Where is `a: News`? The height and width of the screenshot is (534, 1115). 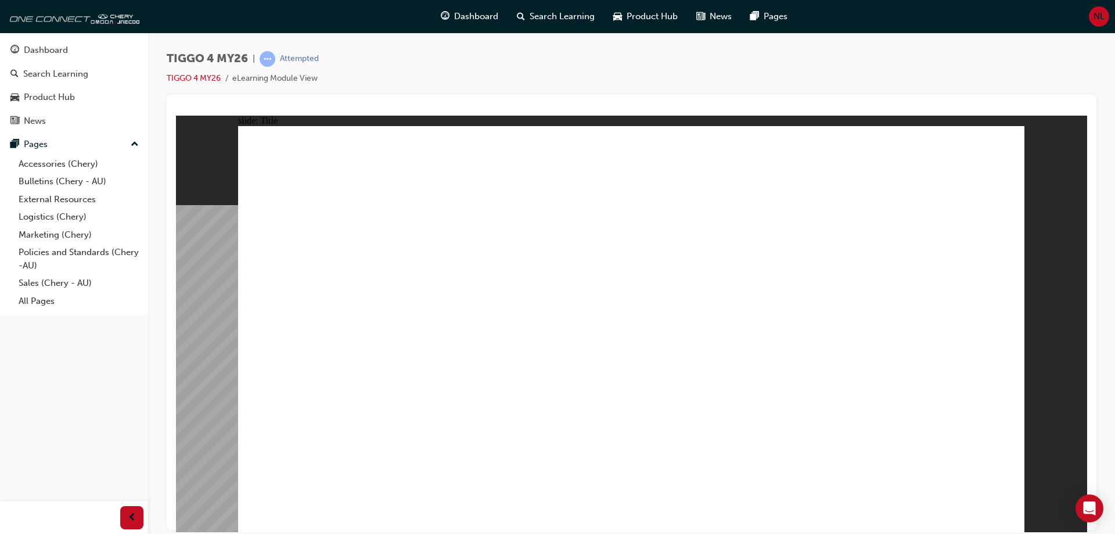 a: News is located at coordinates (74, 121).